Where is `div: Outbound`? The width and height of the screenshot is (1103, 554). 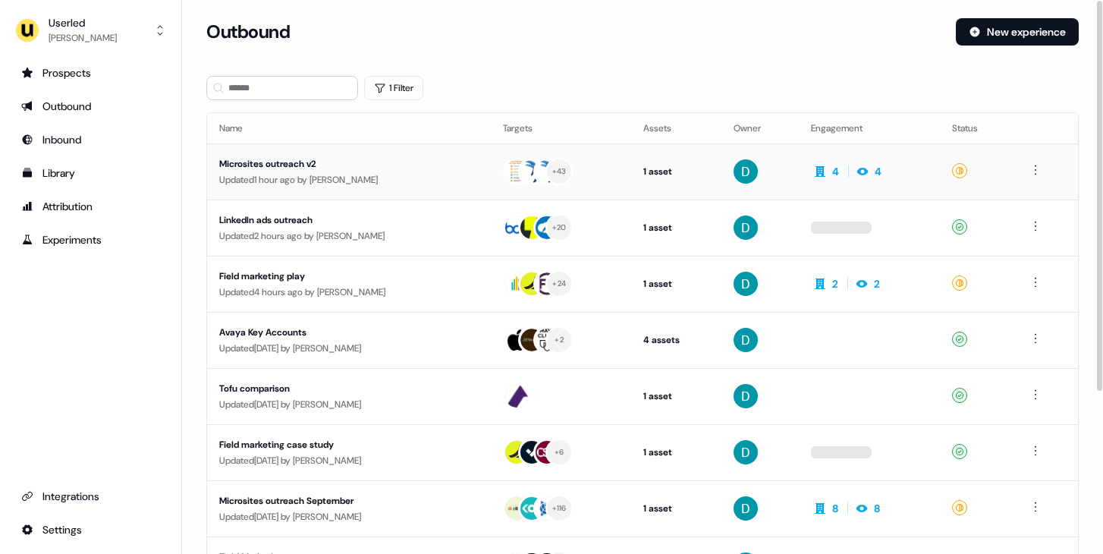 div: Outbound is located at coordinates (90, 106).